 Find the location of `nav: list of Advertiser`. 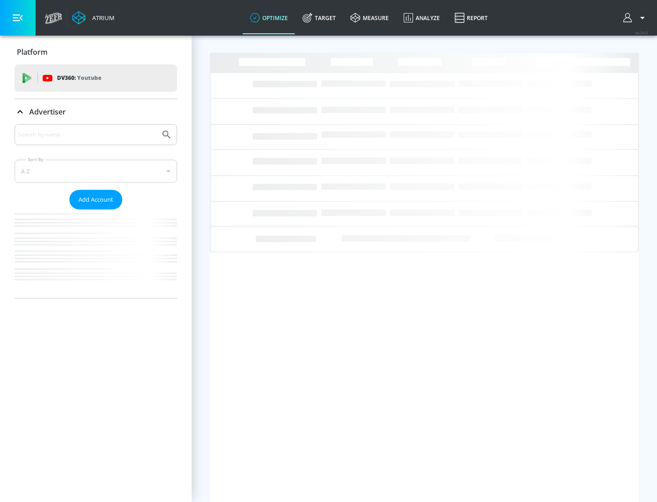

nav: list of Advertiser is located at coordinates (96, 254).